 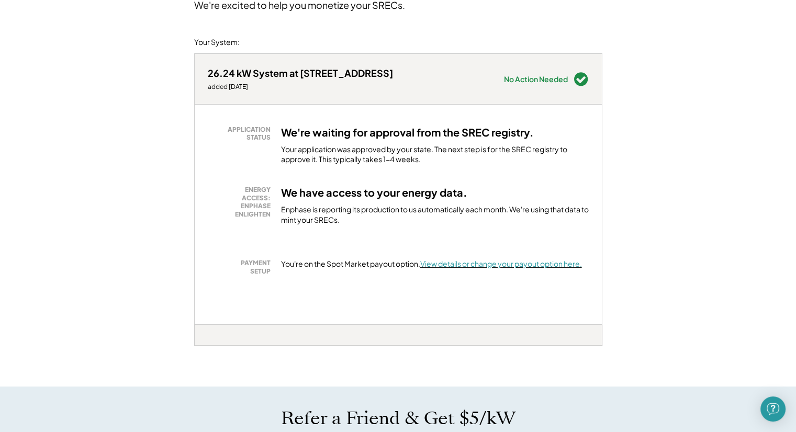 I want to click on div: Your System:, so click(x=217, y=42).